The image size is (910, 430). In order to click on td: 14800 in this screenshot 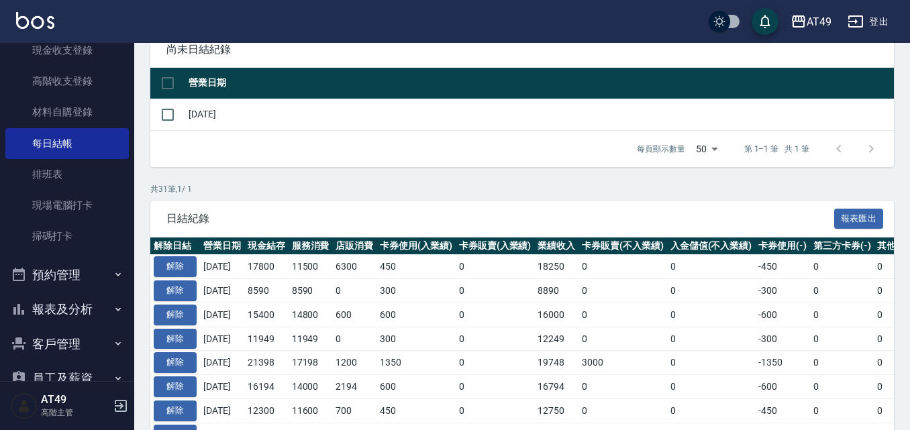, I will do `click(311, 315)`.